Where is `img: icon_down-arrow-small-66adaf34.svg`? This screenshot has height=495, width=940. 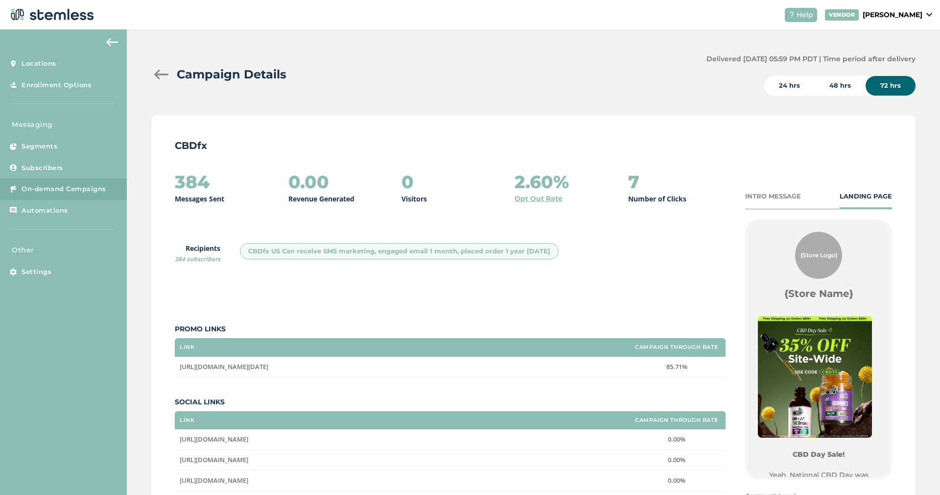
img: icon_down-arrow-small-66adaf34.svg is located at coordinates (930, 15).